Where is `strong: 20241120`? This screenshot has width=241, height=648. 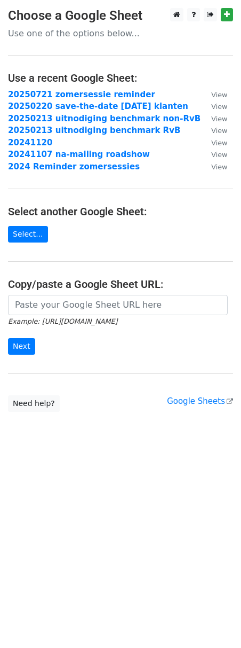 strong: 20241120 is located at coordinates (30, 143).